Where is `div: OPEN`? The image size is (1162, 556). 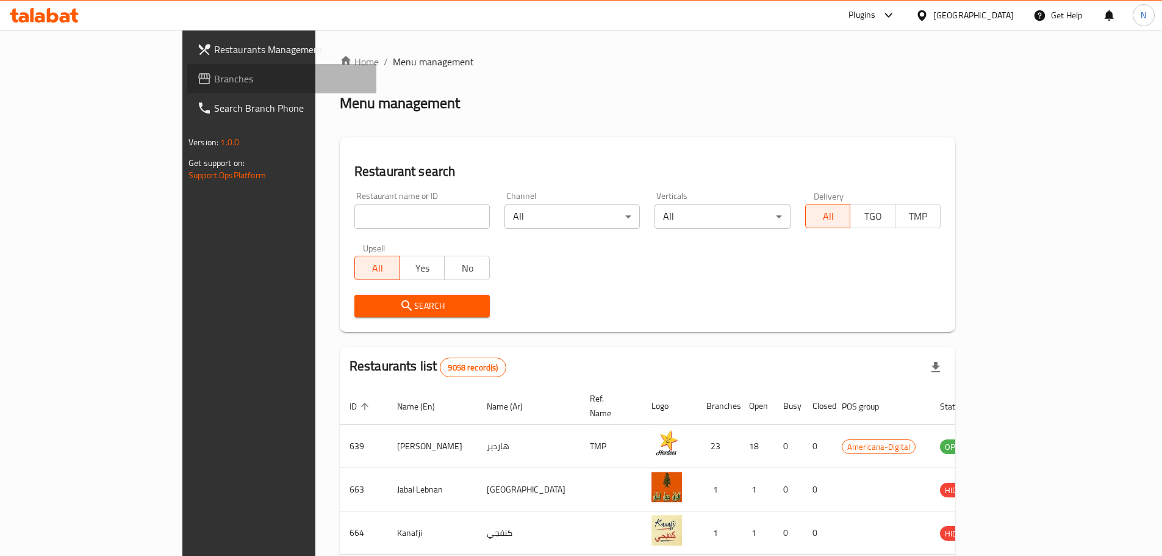
div: OPEN is located at coordinates (955, 446).